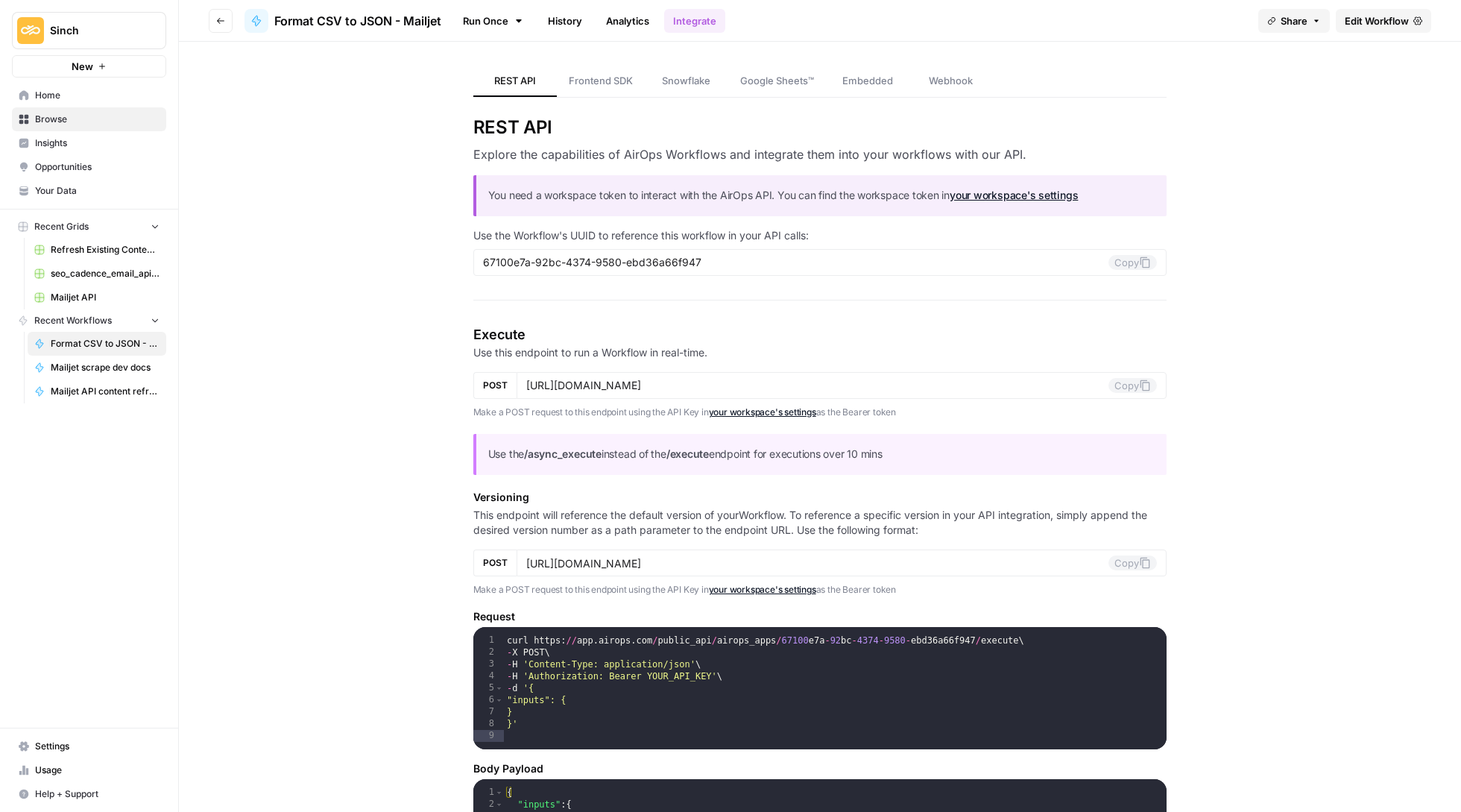 Image resolution: width=1461 pixels, height=812 pixels. What do you see at coordinates (1377, 21) in the screenshot?
I see `span: Edit Workflow` at bounding box center [1377, 21].